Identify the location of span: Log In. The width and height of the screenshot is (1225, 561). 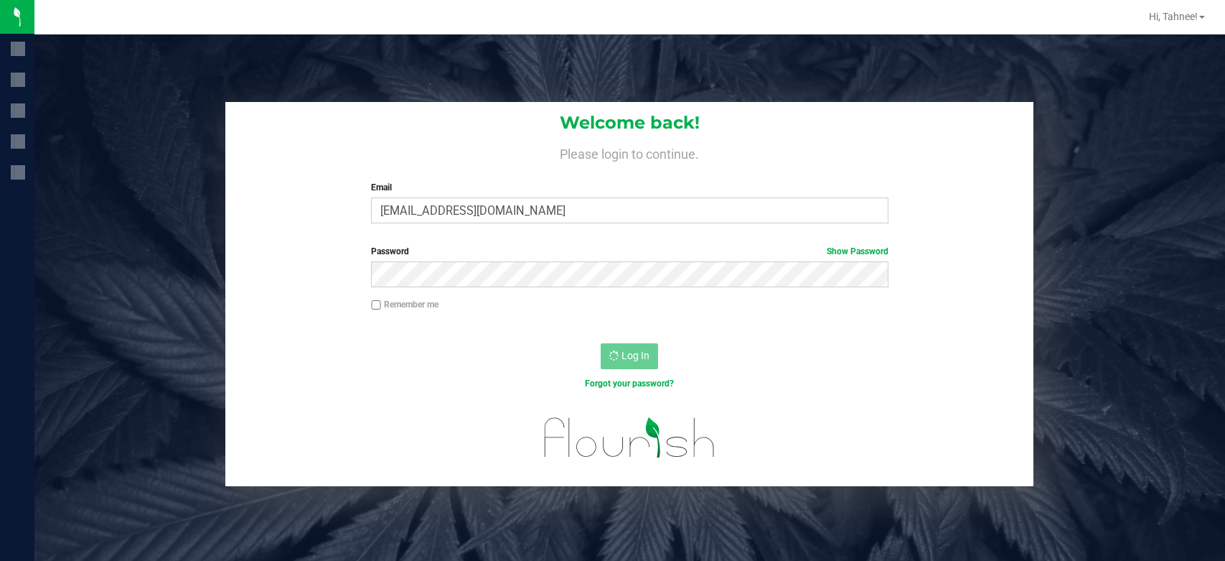
(635, 355).